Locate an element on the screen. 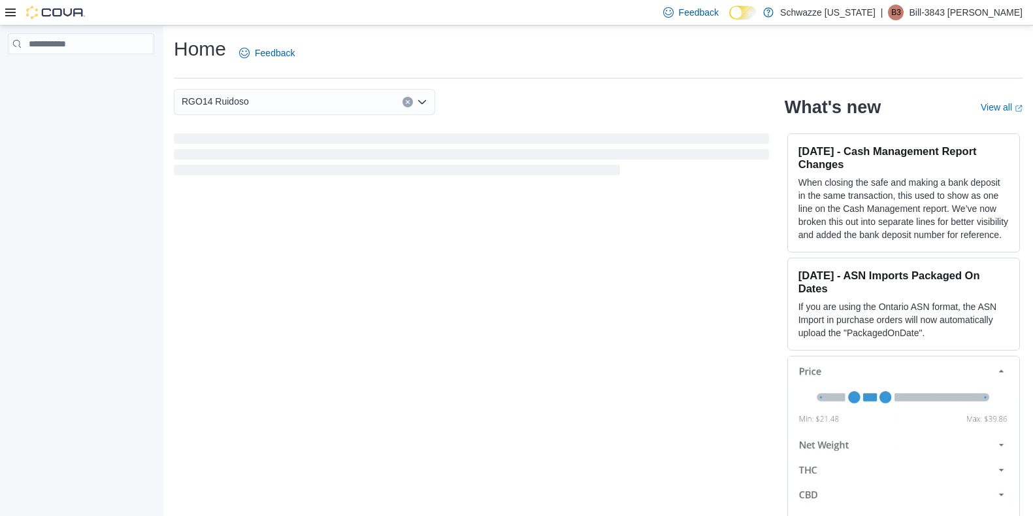  button: Clear input is located at coordinates (408, 102).